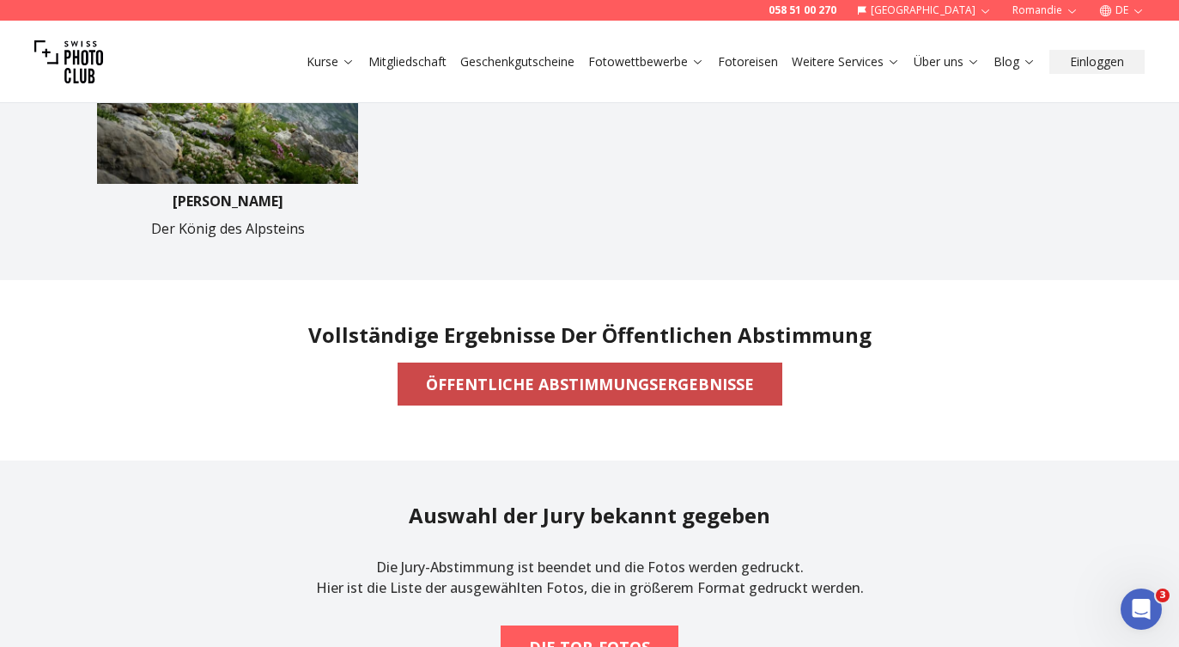  What do you see at coordinates (407, 62) in the screenshot?
I see `a: Mitgliedschaft` at bounding box center [407, 62].